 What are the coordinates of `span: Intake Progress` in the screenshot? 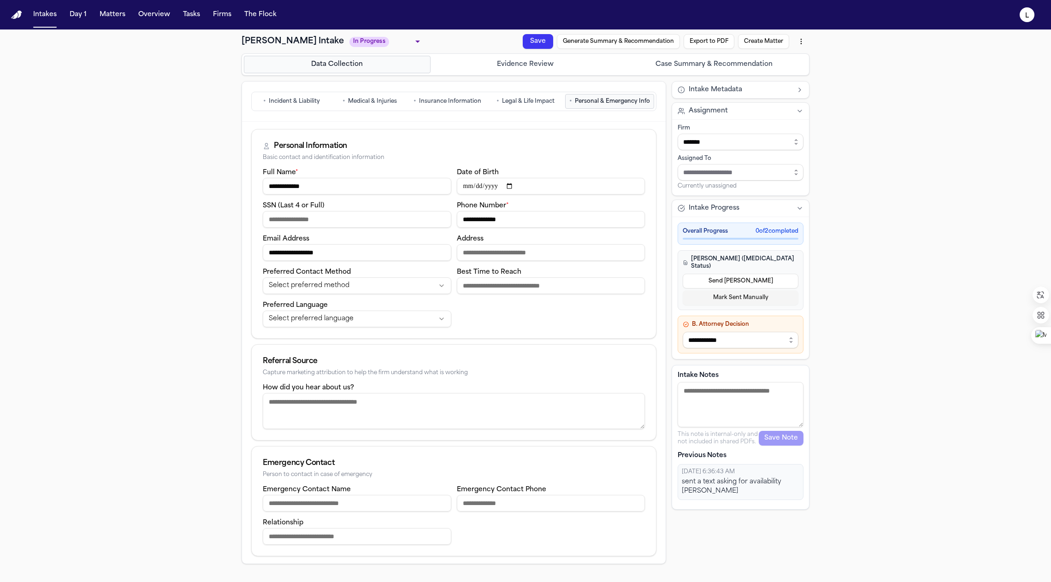 It's located at (714, 208).